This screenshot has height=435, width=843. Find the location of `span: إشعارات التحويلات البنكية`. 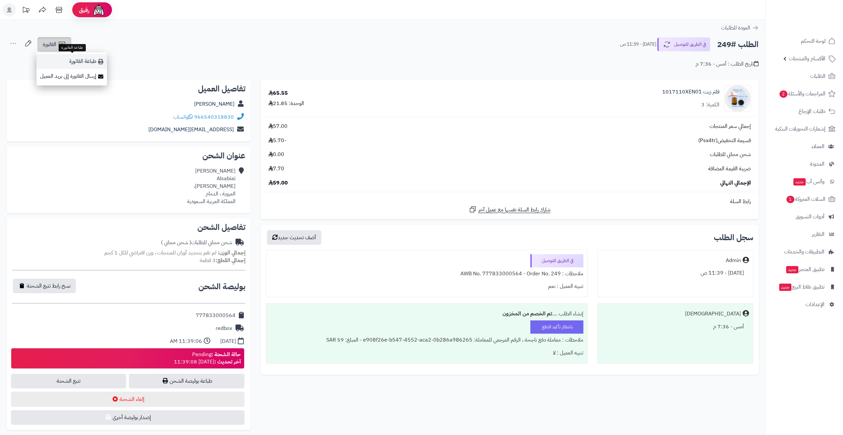

span: إشعارات التحويلات البنكية is located at coordinates (800, 129).